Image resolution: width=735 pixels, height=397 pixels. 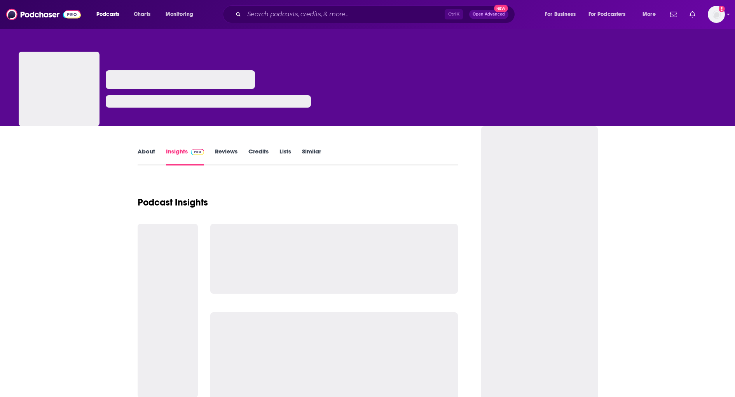 What do you see at coordinates (501, 8) in the screenshot?
I see `span: New` at bounding box center [501, 8].